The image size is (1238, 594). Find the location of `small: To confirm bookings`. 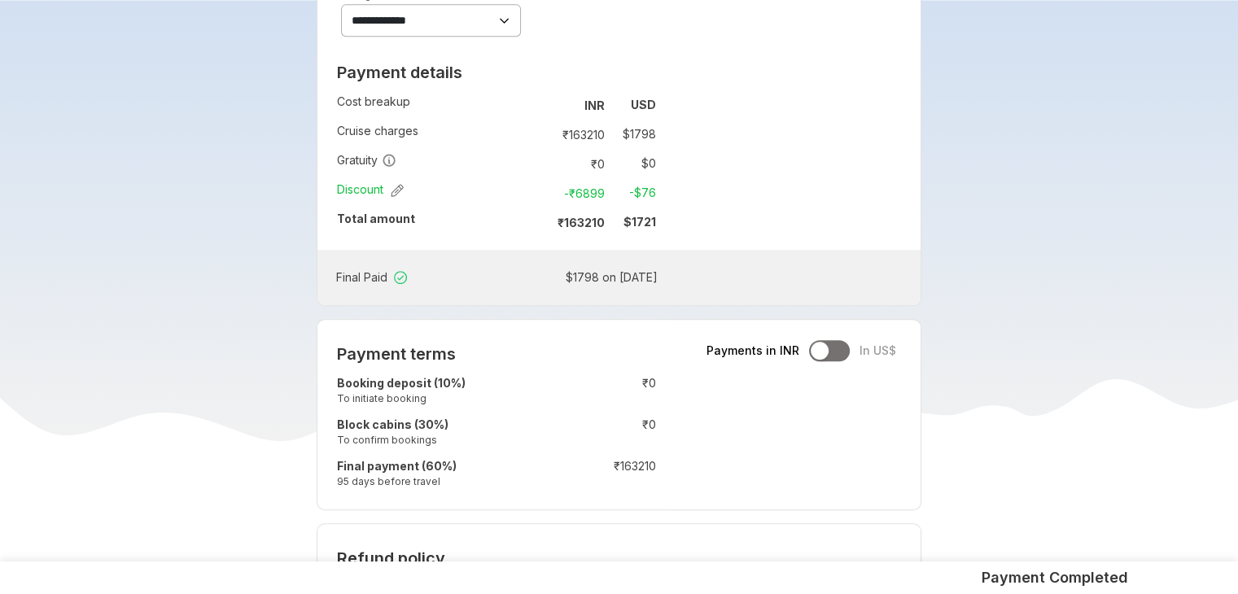

small: To confirm bookings is located at coordinates (444, 439).